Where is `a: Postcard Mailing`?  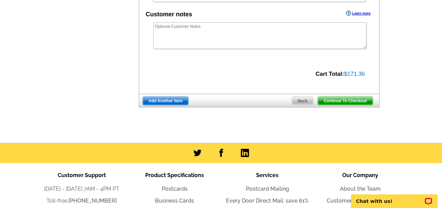
a: Postcard Mailing is located at coordinates (268, 188).